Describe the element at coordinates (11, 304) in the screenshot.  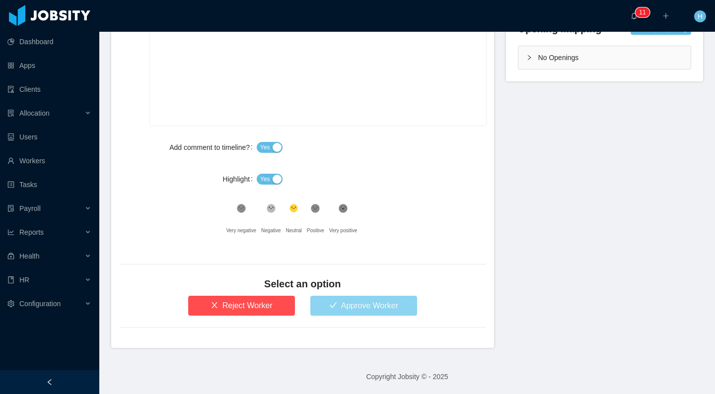
I see `i: icon: setting` at that location.